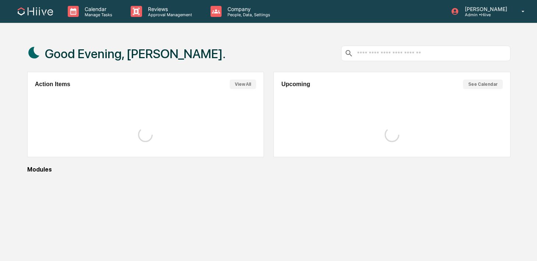  What do you see at coordinates (97, 9) in the screenshot?
I see `p: Calendar` at bounding box center [97, 9].